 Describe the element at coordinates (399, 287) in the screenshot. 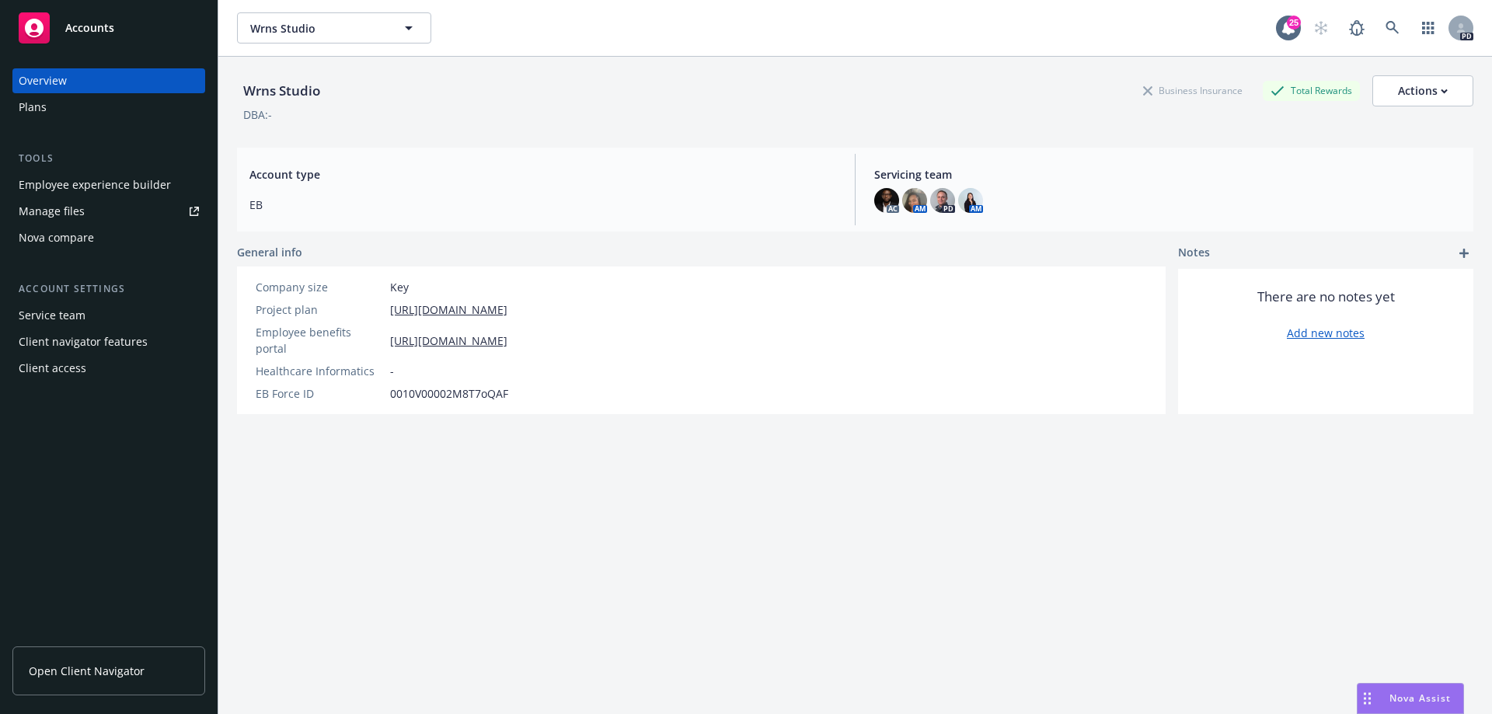

I see `span: Key` at that location.